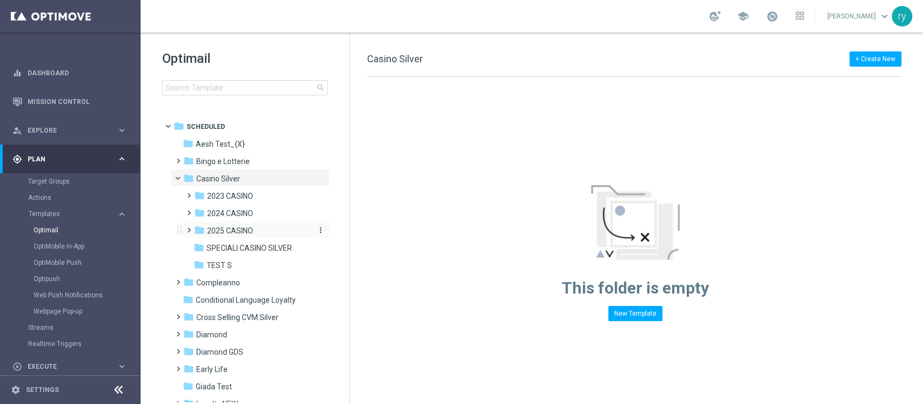 The height and width of the screenshot is (404, 923). Describe the element at coordinates (636, 313) in the screenshot. I see `button: New Template` at that location.